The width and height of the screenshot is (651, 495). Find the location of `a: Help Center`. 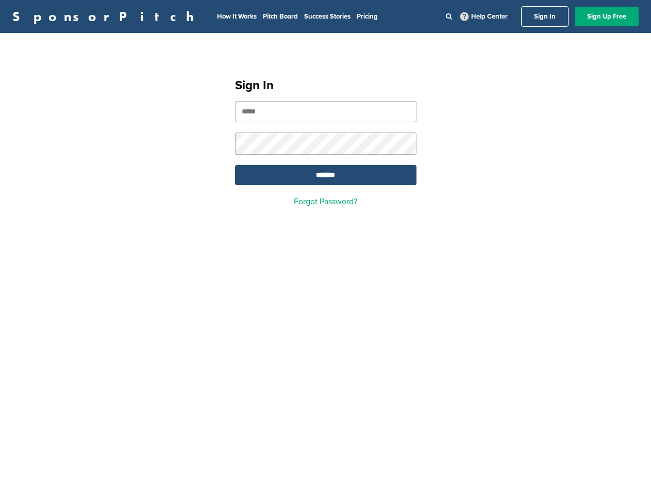

a: Help Center is located at coordinates (484, 17).